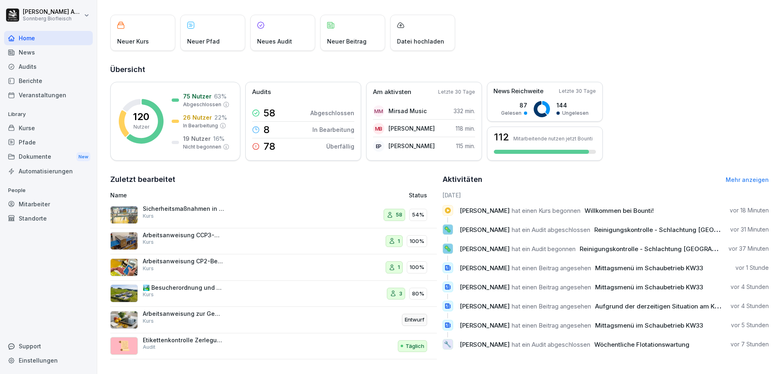 This screenshot has height=374, width=781. Describe the element at coordinates (83, 157) in the screenshot. I see `div: New` at that location.